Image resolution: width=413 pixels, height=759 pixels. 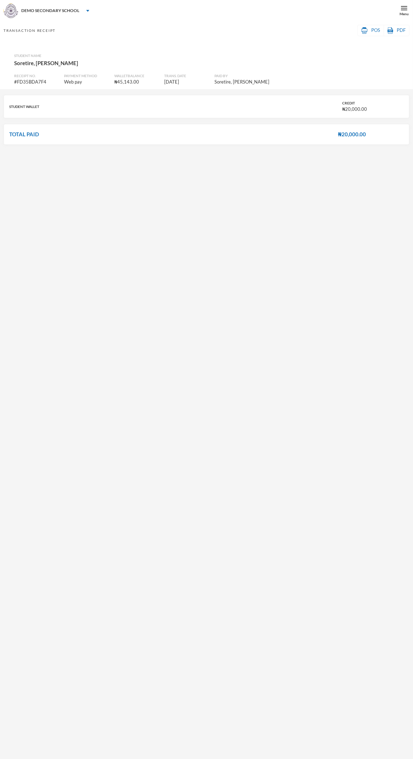 What do you see at coordinates (396, 30) in the screenshot?
I see `a: PDF` at bounding box center [396, 30].